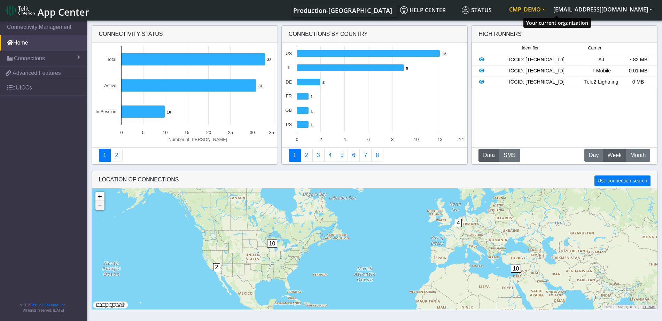  Describe the element at coordinates (602, 71) in the screenshot. I see `div: T-Mobile` at that location.